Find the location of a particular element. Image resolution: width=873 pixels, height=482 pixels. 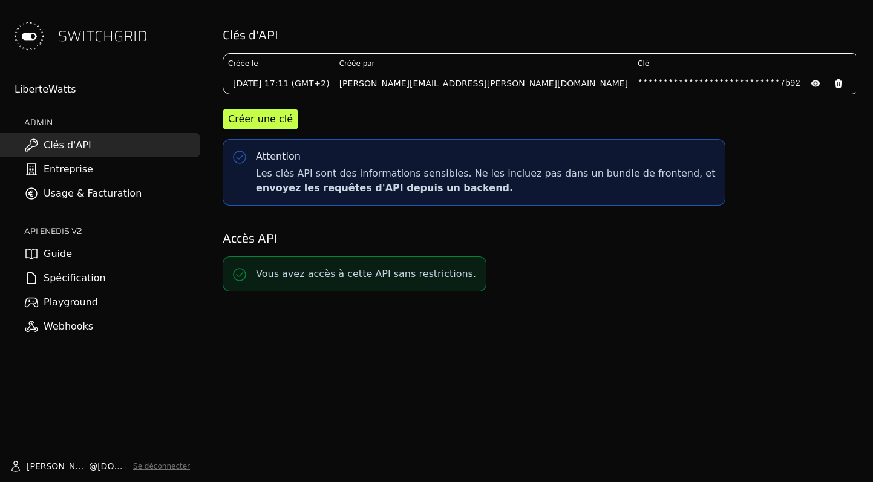

th: Créée le is located at coordinates (279, 64).